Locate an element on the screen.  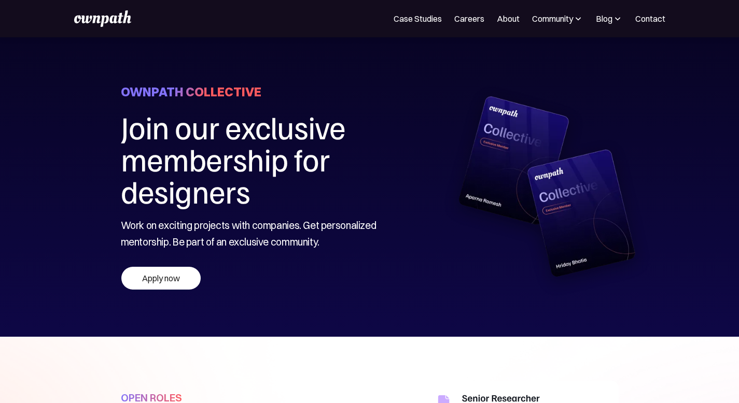
a: Apply now is located at coordinates (161, 278).